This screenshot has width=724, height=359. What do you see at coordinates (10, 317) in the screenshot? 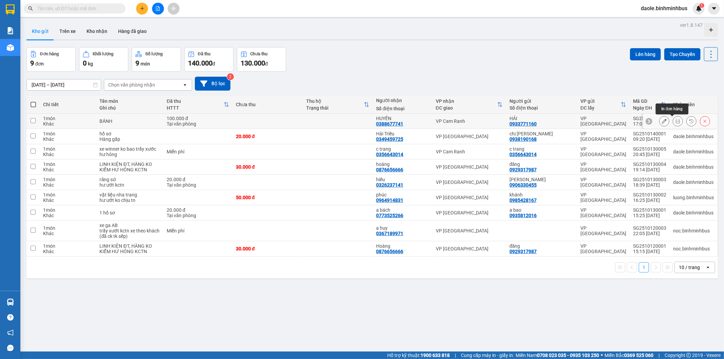
I see `span: question-circle` at bounding box center [10, 317].